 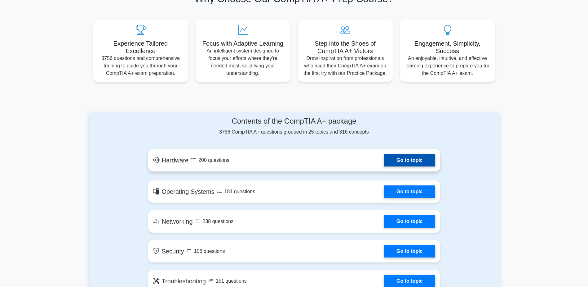 I want to click on p: An intelligent system designed to focus your efforts where they're needed most, solidifying your ..., so click(x=243, y=62).